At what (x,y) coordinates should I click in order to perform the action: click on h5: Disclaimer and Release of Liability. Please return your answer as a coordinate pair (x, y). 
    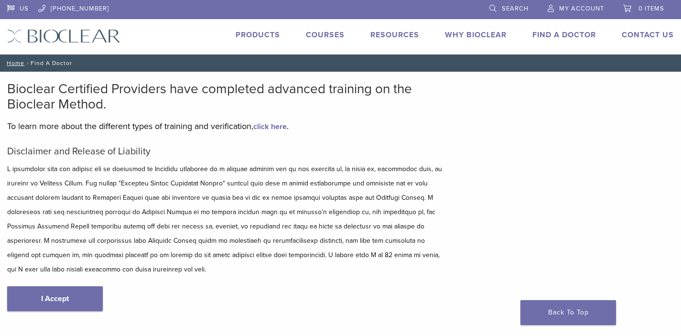
    Looking at the image, I should click on (227, 151).